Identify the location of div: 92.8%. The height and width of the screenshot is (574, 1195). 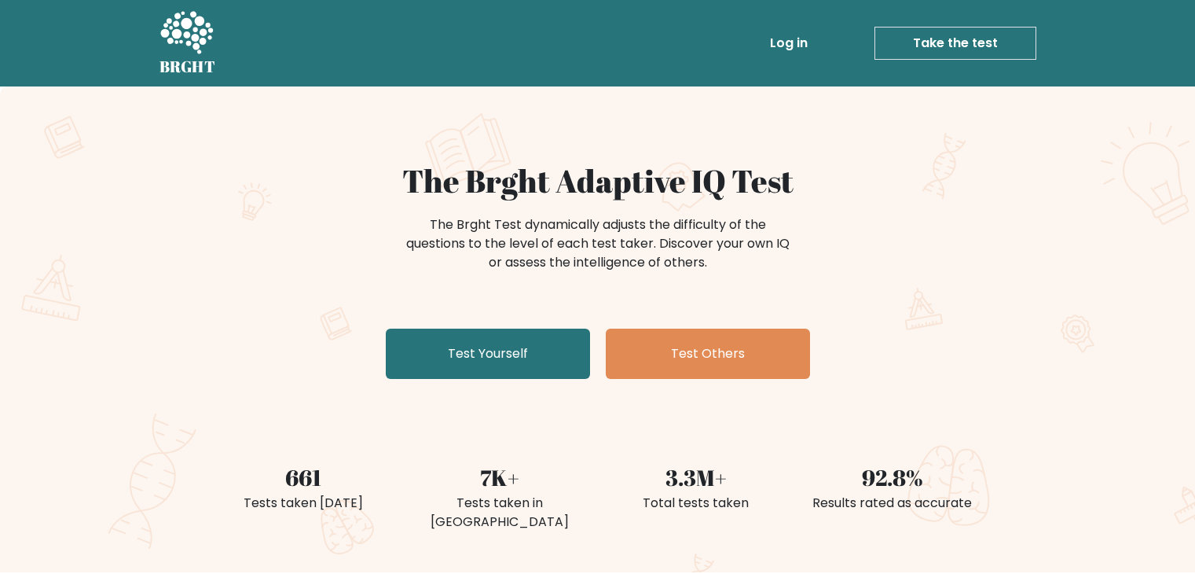
(893, 477).